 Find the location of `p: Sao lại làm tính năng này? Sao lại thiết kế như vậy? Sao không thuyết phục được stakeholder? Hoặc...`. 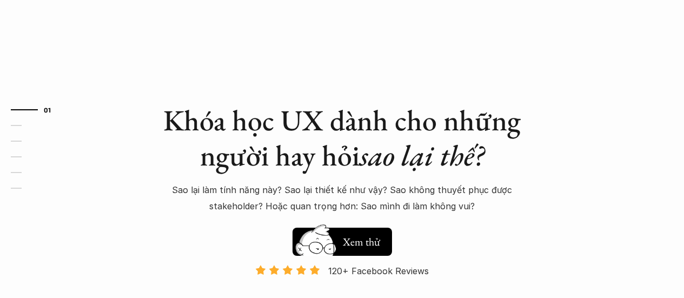

p: Sao lại làm tính năng này? Sao lại thiết kế như vậy? Sao không thuyết phục được stakeholder? Hoặc... is located at coordinates (342, 198).